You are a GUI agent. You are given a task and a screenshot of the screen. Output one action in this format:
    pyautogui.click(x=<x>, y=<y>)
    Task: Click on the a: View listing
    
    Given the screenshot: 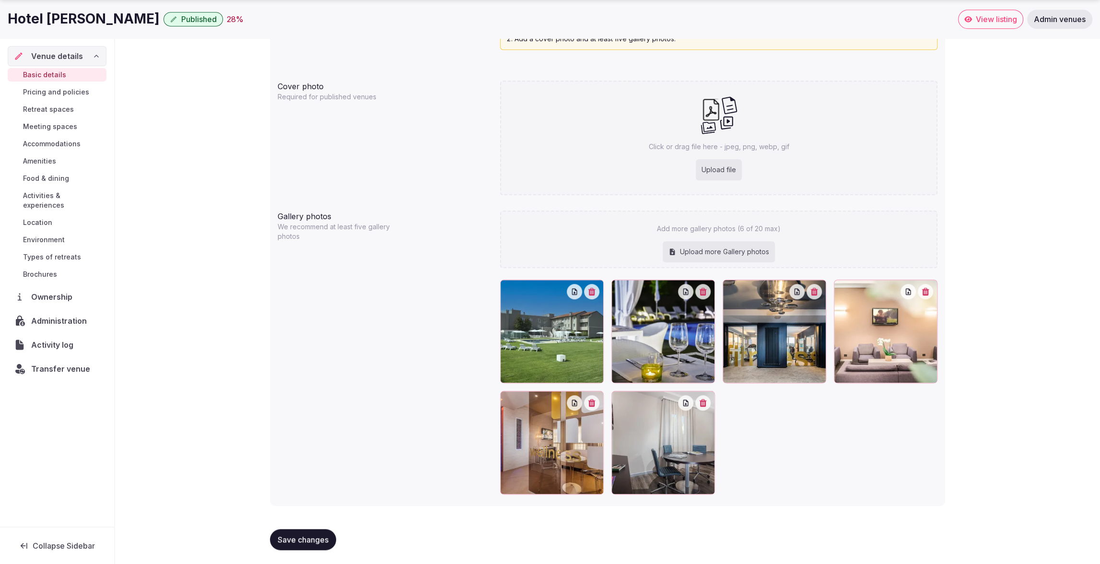 What is the action you would take?
    pyautogui.click(x=991, y=19)
    